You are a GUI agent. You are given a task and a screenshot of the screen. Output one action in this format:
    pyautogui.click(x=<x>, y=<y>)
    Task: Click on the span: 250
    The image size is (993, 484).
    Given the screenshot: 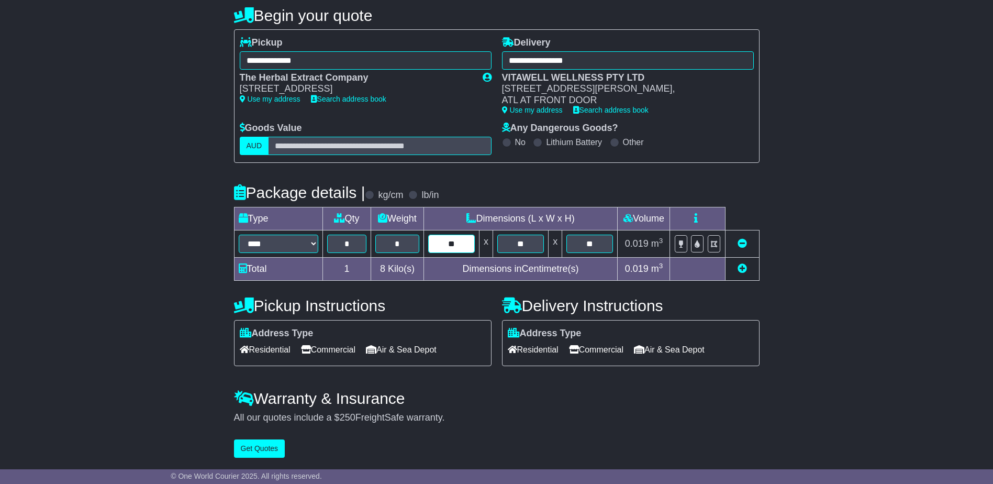 What is the action you would take?
    pyautogui.click(x=348, y=417)
    